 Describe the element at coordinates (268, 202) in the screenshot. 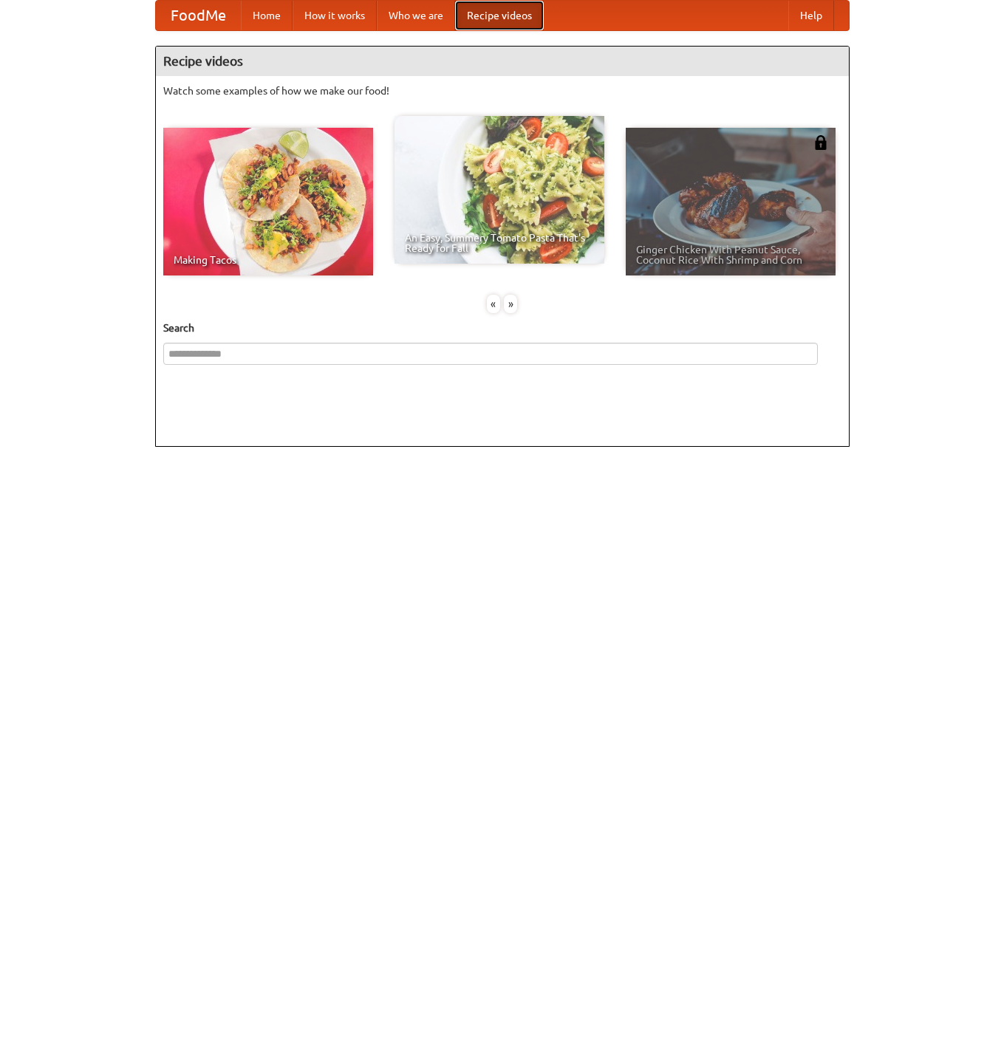

I see `a: Making Tacos` at that location.